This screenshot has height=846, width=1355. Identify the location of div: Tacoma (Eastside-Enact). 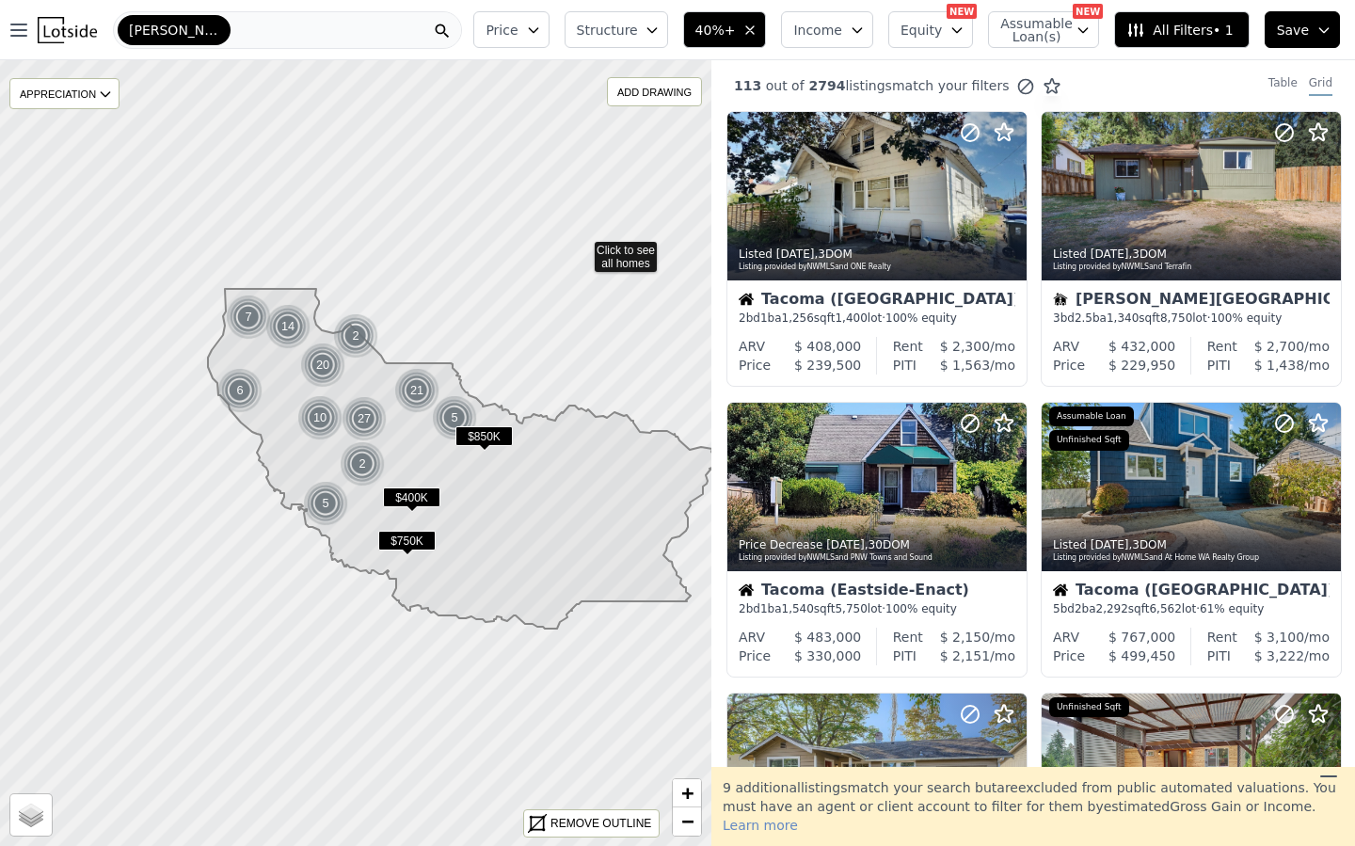
(877, 592).